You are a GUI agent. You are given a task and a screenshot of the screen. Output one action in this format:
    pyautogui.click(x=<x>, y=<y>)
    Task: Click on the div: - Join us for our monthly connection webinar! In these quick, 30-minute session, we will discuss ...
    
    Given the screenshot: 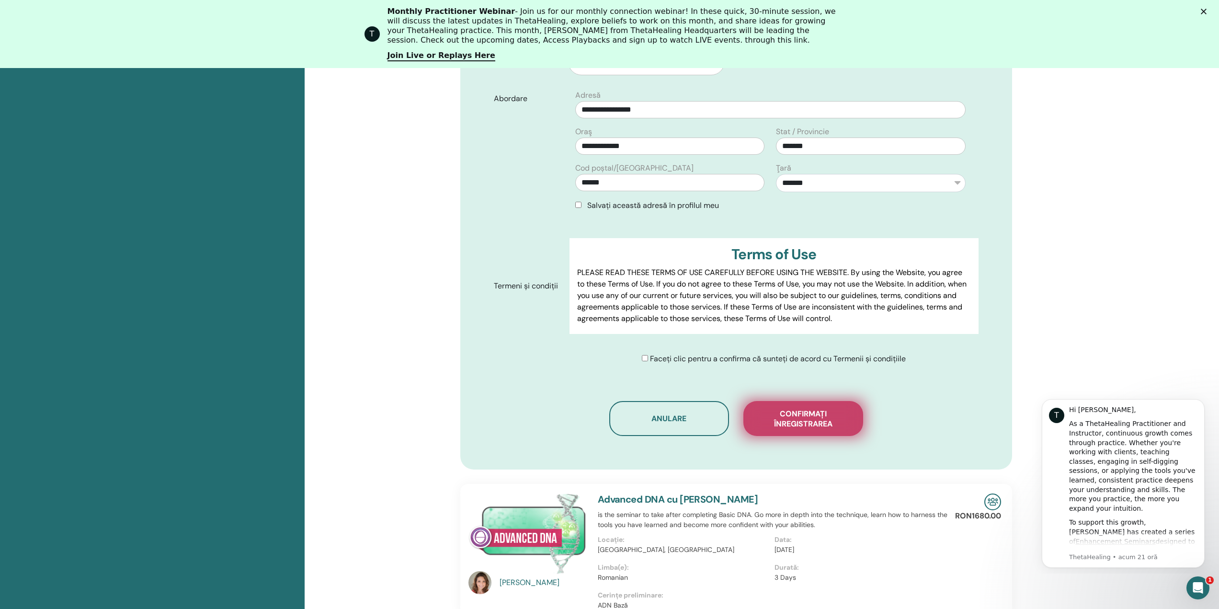 What is the action you would take?
    pyautogui.click(x=613, y=26)
    